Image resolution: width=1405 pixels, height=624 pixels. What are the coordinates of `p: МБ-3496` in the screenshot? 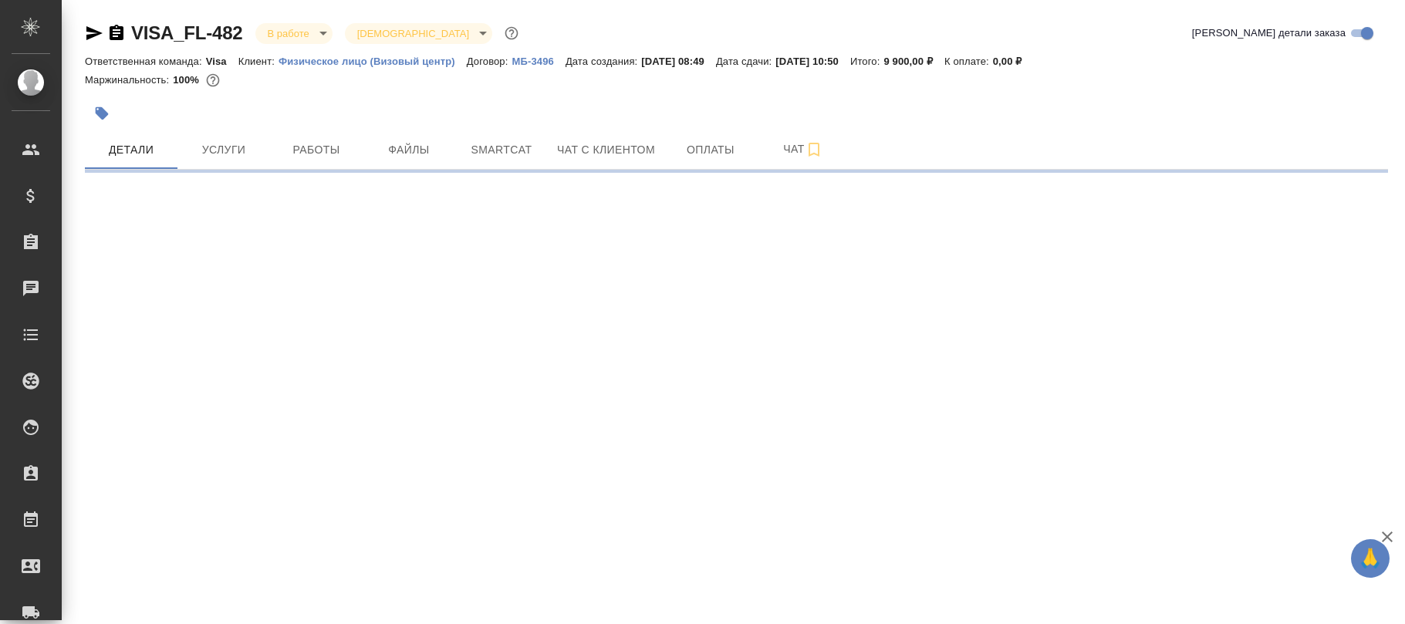 It's located at (538, 61).